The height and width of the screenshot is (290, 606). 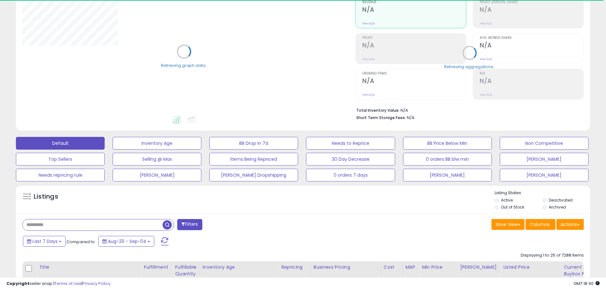 What do you see at coordinates (157, 143) in the screenshot?
I see `button: Inventory Age` at bounding box center [157, 143].